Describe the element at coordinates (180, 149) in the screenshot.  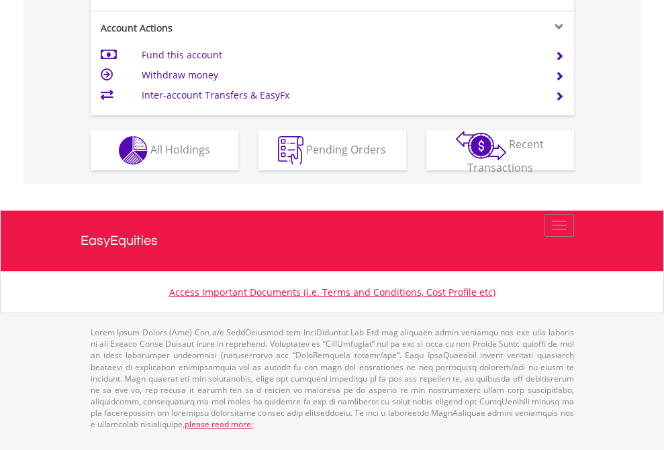
I see `span: All Holdings` at that location.